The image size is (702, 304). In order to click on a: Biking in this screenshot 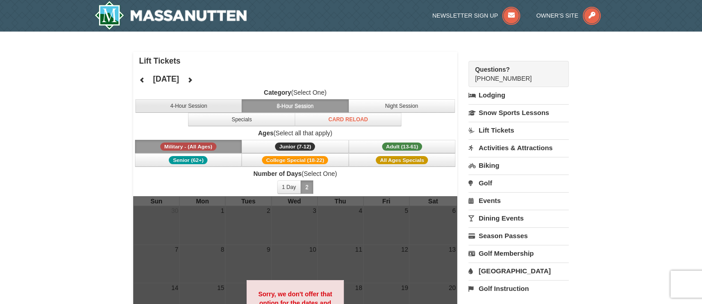, I will do `click(519, 165)`.